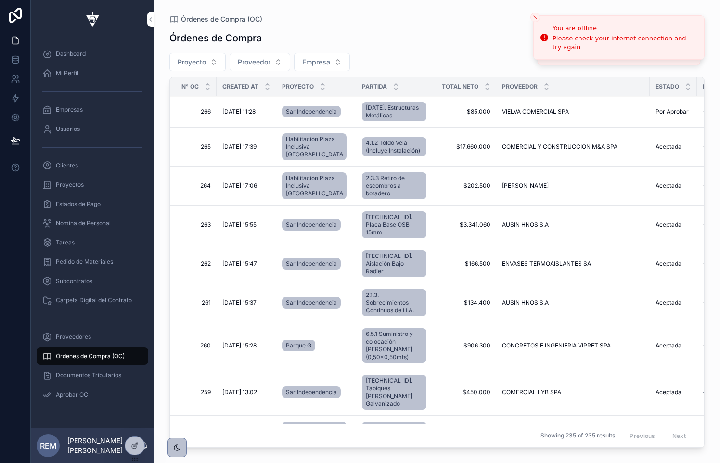 This screenshot has width=720, height=463. What do you see at coordinates (525, 303) in the screenshot?
I see `span: AUSIN HNOS S.A` at bounding box center [525, 303].